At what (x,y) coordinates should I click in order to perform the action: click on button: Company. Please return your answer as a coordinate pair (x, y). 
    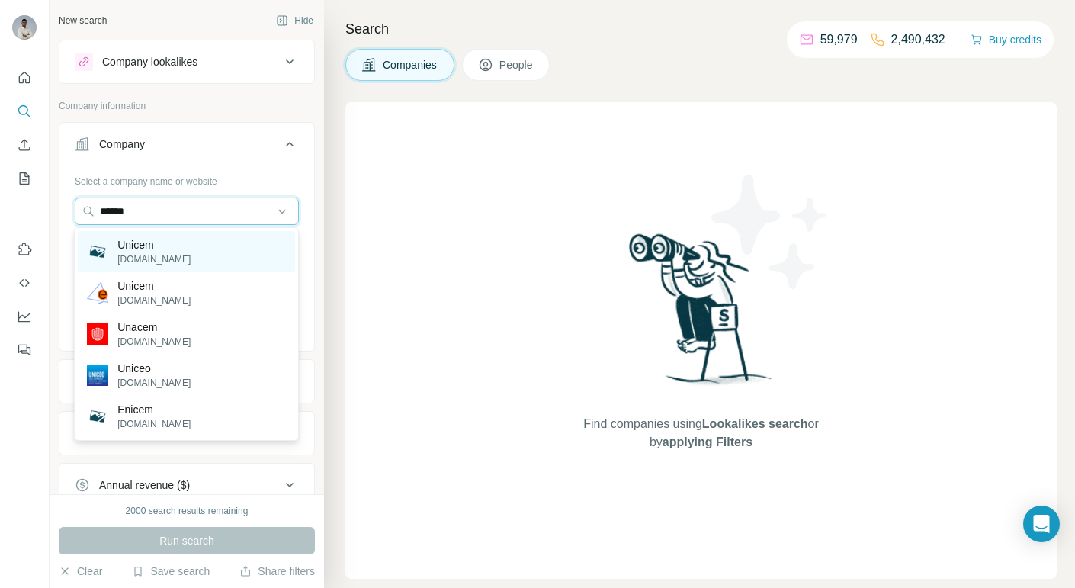
    Looking at the image, I should click on (187, 147).